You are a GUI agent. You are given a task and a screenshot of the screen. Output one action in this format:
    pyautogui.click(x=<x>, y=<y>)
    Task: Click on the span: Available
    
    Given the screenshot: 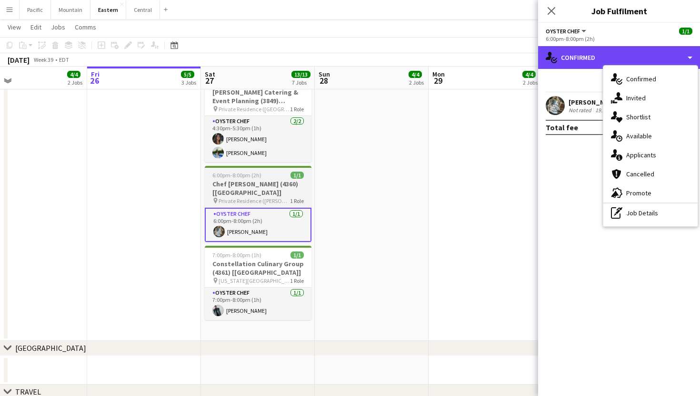 What is the action you would take?
    pyautogui.click(x=639, y=136)
    